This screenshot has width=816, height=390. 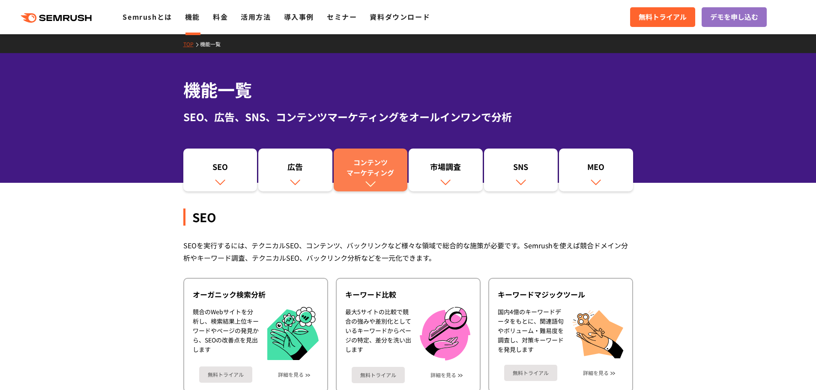 What do you see at coordinates (521, 169) in the screenshot?
I see `div: SNS` at bounding box center [521, 169].